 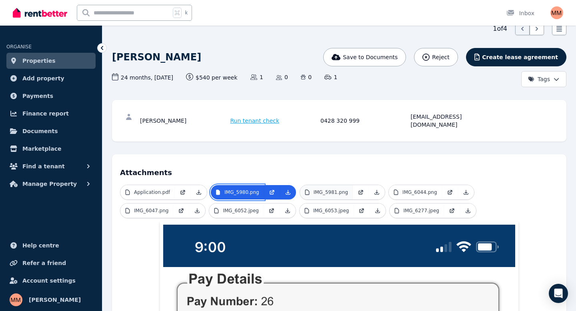 What do you see at coordinates (237, 193) in the screenshot?
I see `a: IMG_5980.png` at bounding box center [237, 193].